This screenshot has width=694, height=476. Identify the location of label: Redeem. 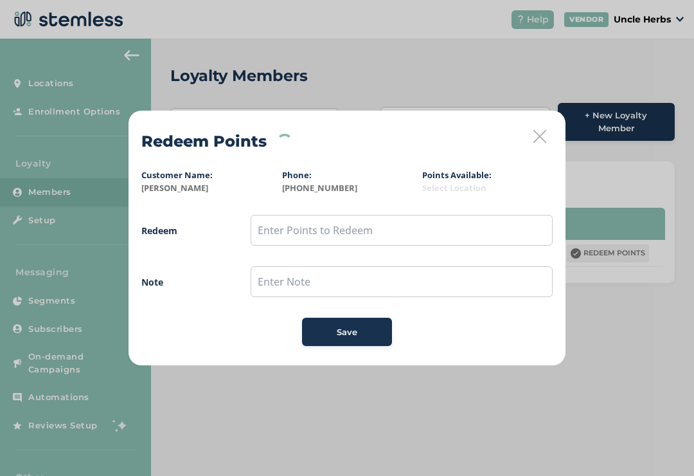
(183, 230).